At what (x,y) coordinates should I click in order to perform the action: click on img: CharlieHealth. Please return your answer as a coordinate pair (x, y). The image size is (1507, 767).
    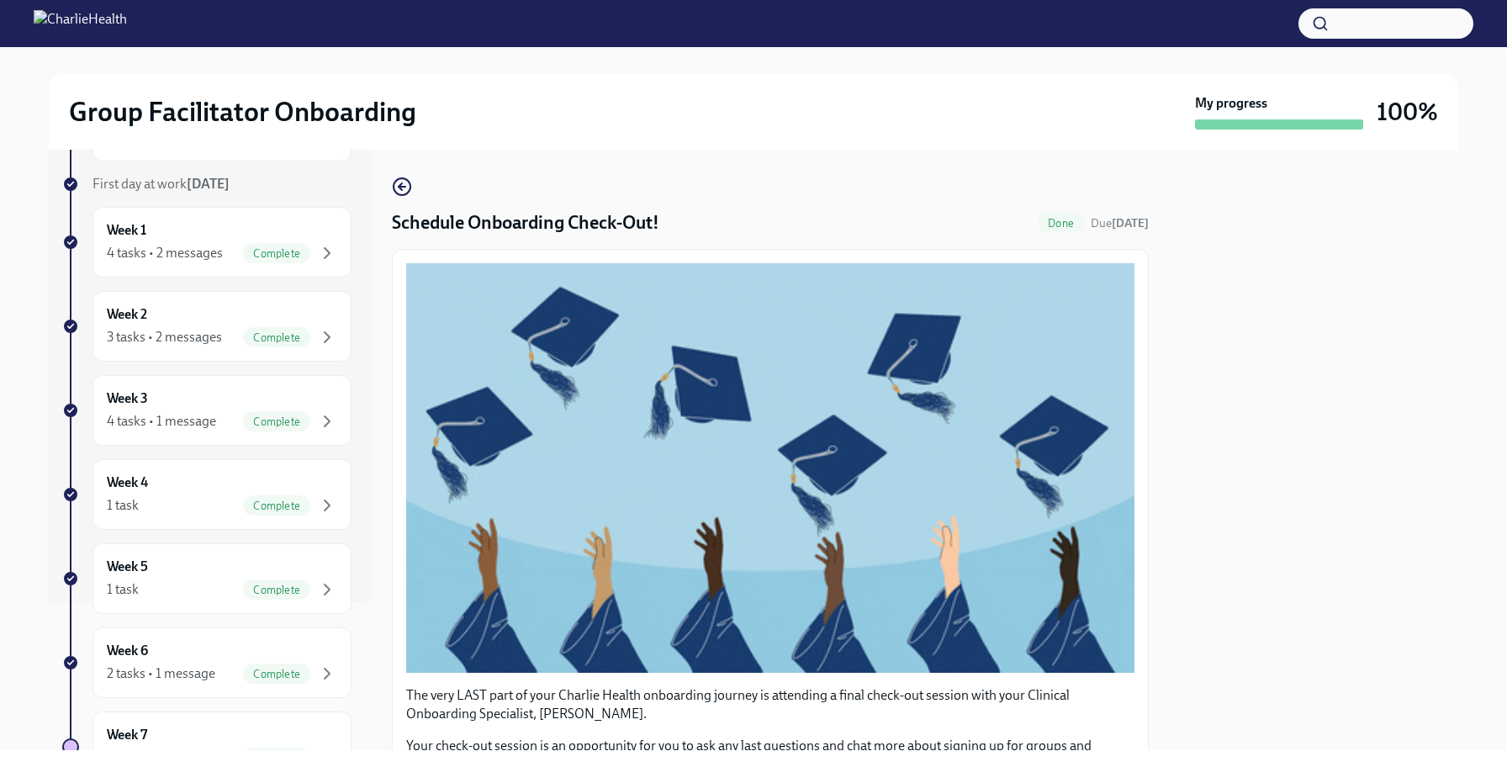
    Looking at the image, I should click on (80, 24).